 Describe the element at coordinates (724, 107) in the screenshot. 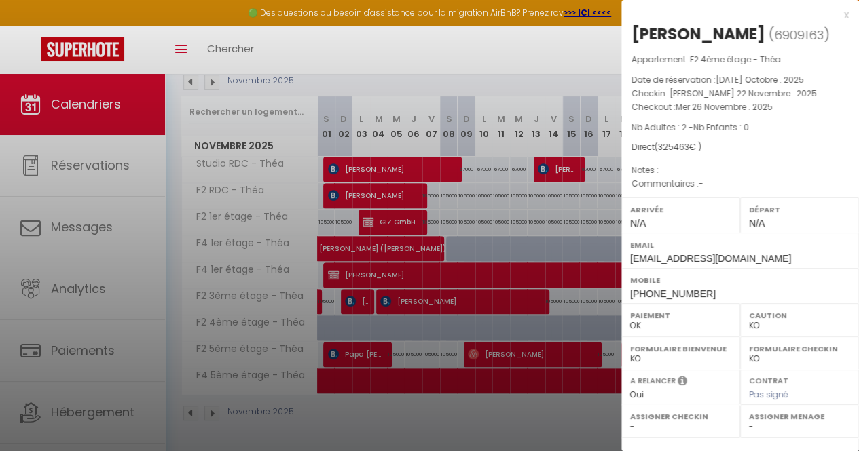

I see `span: Mer 26 Novembre . 2025` at that location.